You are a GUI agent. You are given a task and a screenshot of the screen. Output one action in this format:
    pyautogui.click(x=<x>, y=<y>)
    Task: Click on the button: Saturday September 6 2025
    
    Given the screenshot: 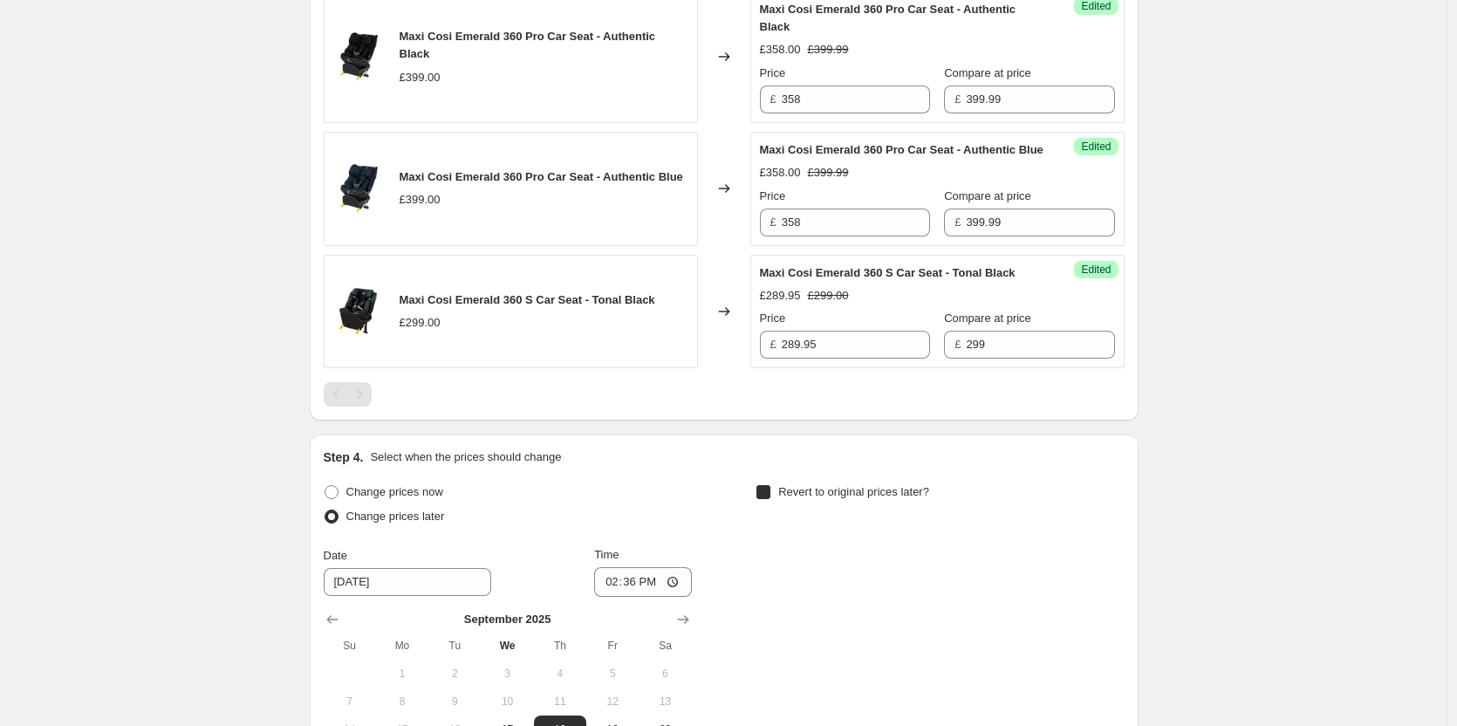 What is the action you would take?
    pyautogui.click(x=665, y=673)
    